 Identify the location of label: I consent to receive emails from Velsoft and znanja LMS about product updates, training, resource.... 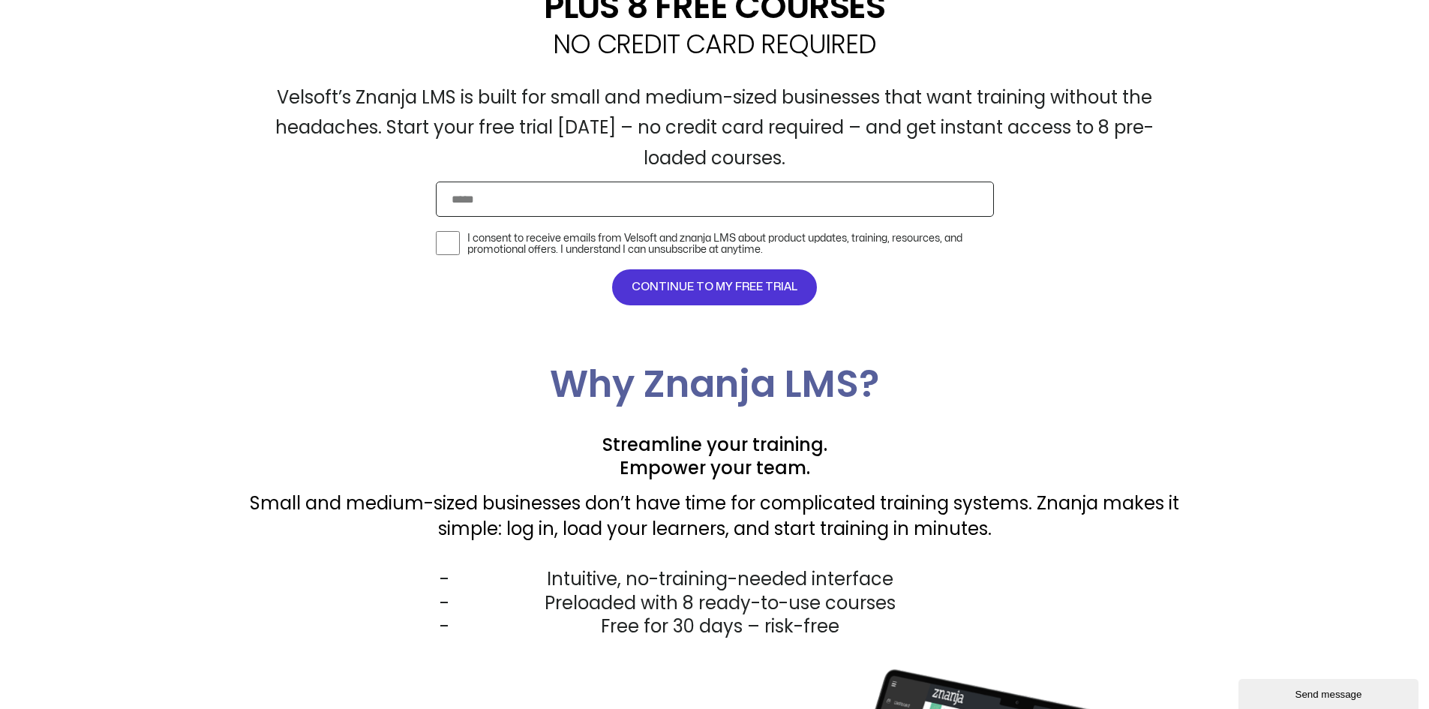
(731, 244).